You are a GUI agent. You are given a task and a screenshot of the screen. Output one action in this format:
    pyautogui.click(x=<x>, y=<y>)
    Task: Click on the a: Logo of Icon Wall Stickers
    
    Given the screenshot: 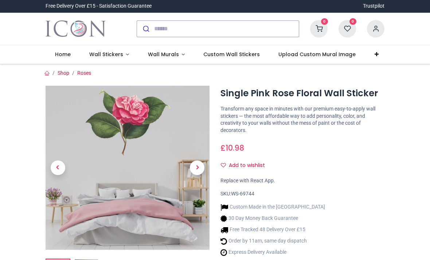 What is the action you would take?
    pyautogui.click(x=75, y=29)
    